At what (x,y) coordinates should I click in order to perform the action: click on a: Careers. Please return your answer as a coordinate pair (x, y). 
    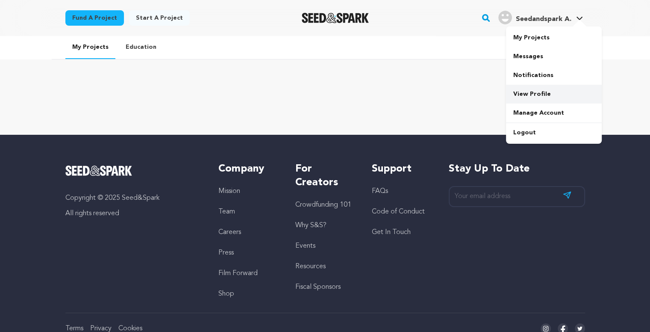
    Looking at the image, I should click on (229, 232).